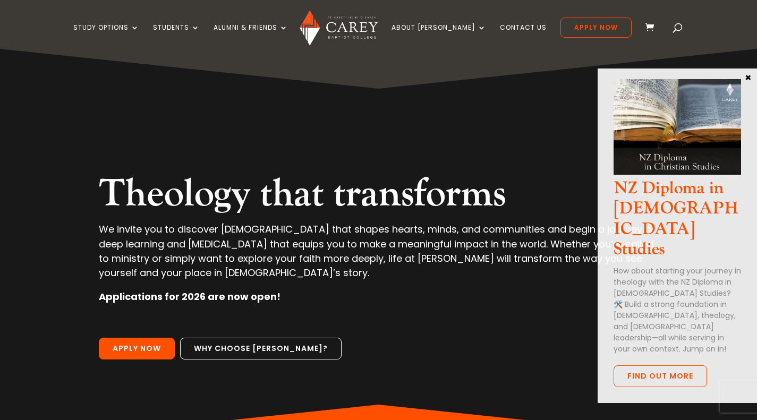  I want to click on a: NZ Dip, so click(678, 172).